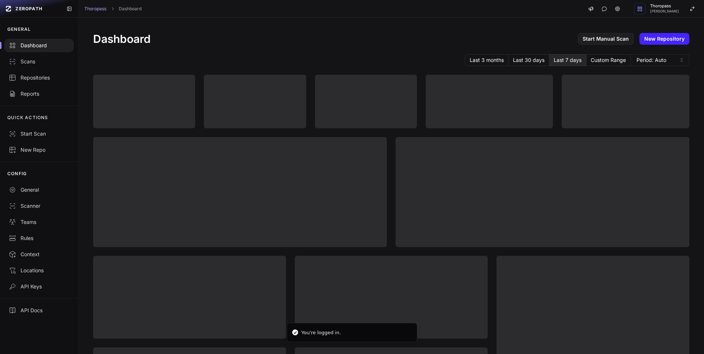  Describe the element at coordinates (567, 60) in the screenshot. I see `button: Last 7 days` at that location.